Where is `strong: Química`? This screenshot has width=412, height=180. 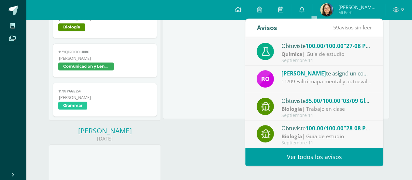 strong: Química is located at coordinates (292, 54).